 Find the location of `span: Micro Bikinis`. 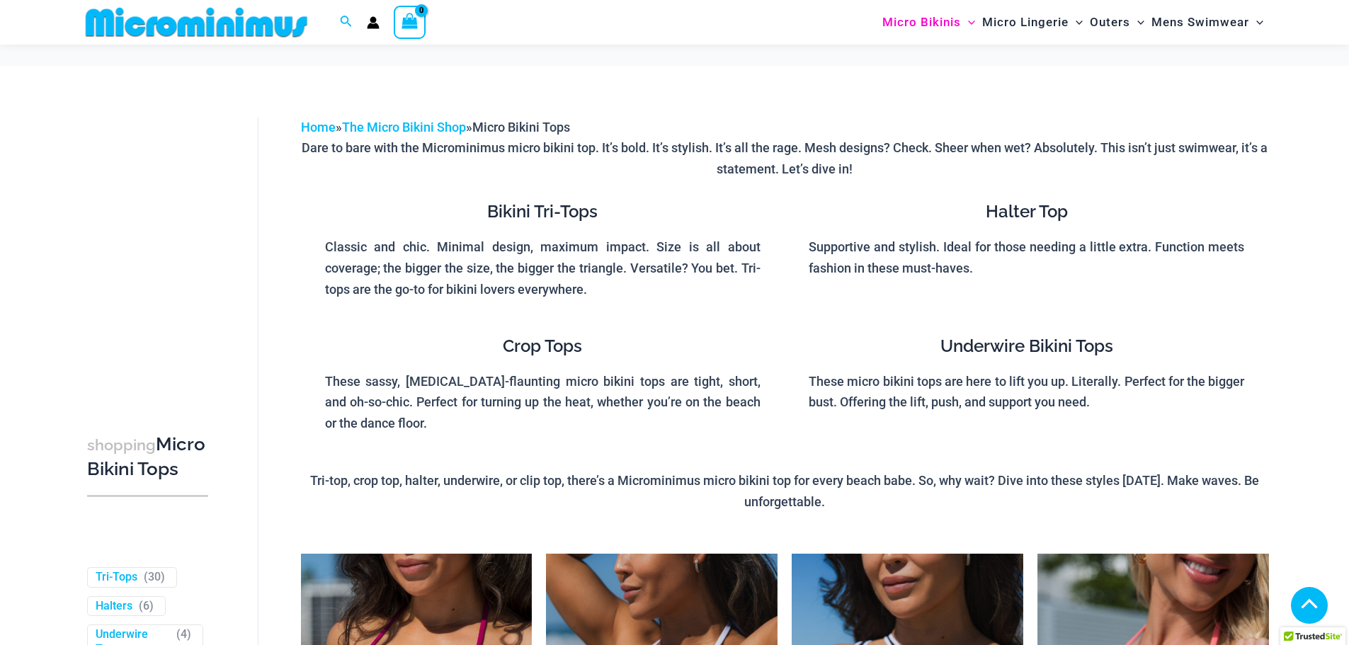

span: Micro Bikinis is located at coordinates (922, 22).